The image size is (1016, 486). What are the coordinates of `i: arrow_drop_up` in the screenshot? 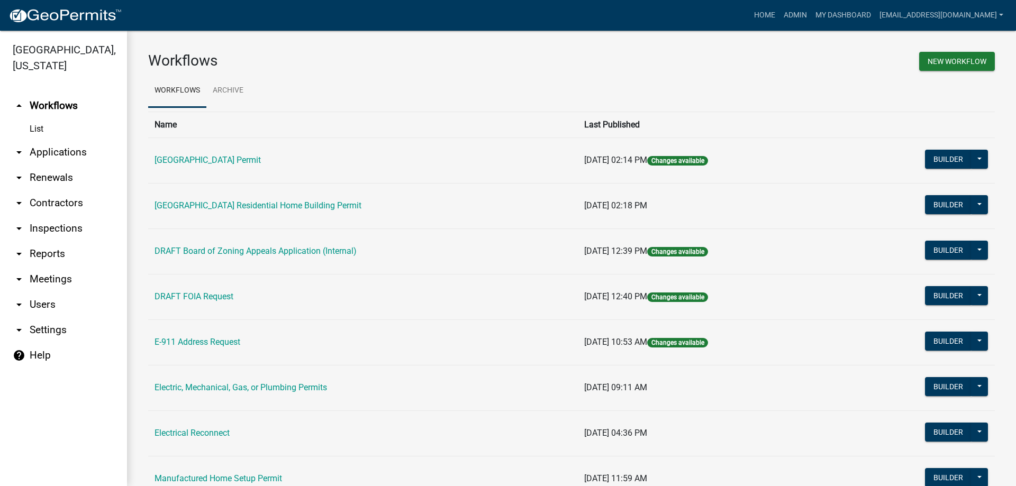 It's located at (19, 106).